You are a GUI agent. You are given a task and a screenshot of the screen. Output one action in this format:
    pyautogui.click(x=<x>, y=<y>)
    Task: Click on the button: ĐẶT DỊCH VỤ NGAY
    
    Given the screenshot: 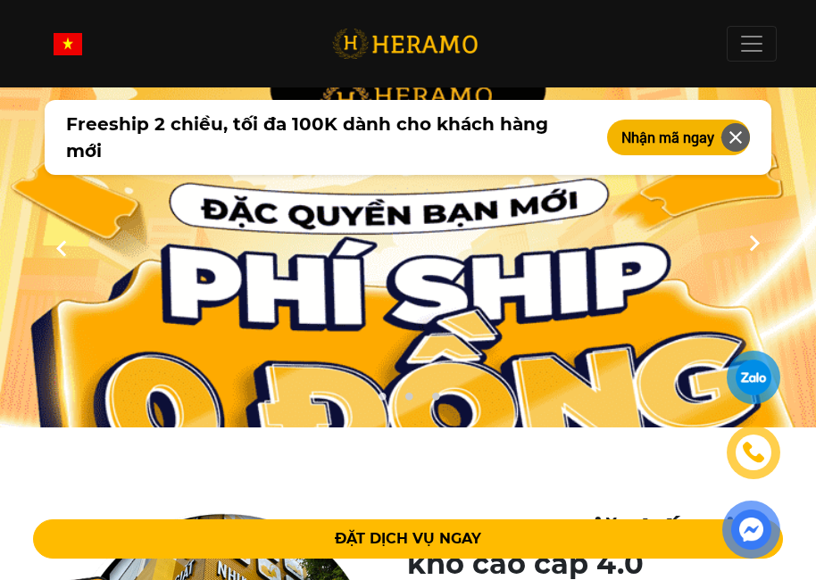 What is the action you would take?
    pyautogui.click(x=408, y=539)
    